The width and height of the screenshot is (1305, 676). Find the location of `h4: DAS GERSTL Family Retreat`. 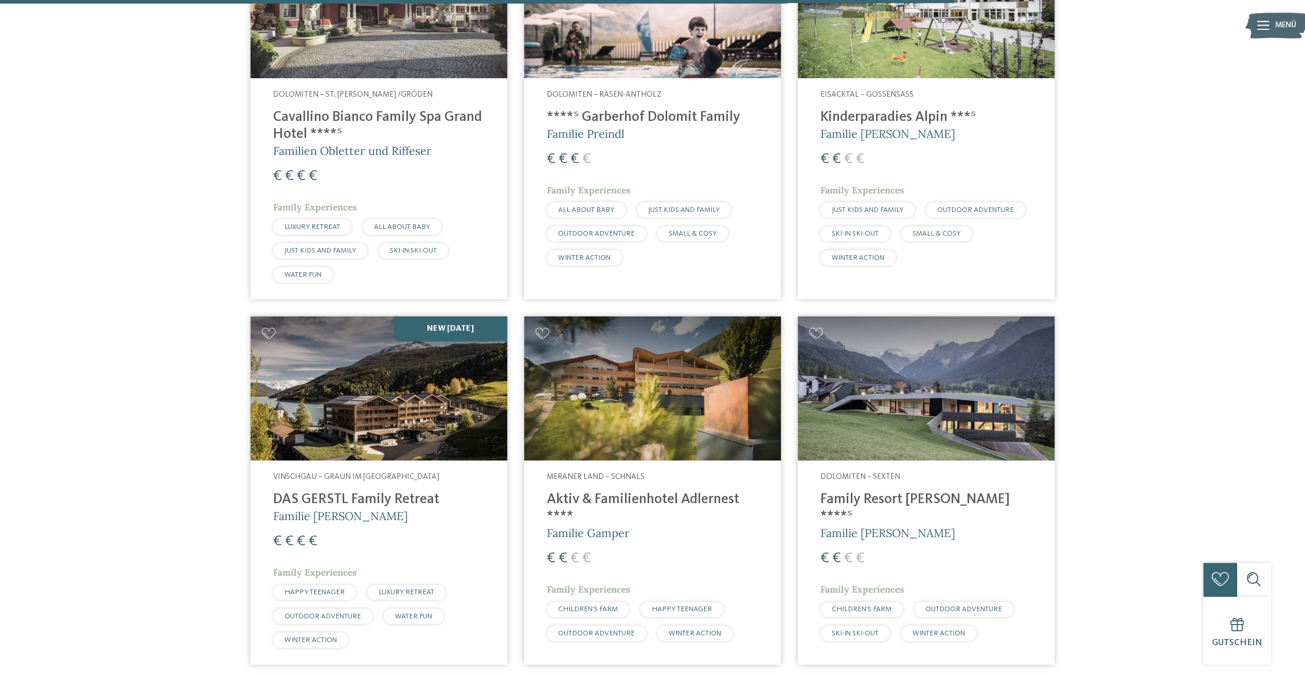

h4: DAS GERSTL Family Retreat is located at coordinates (379, 499).